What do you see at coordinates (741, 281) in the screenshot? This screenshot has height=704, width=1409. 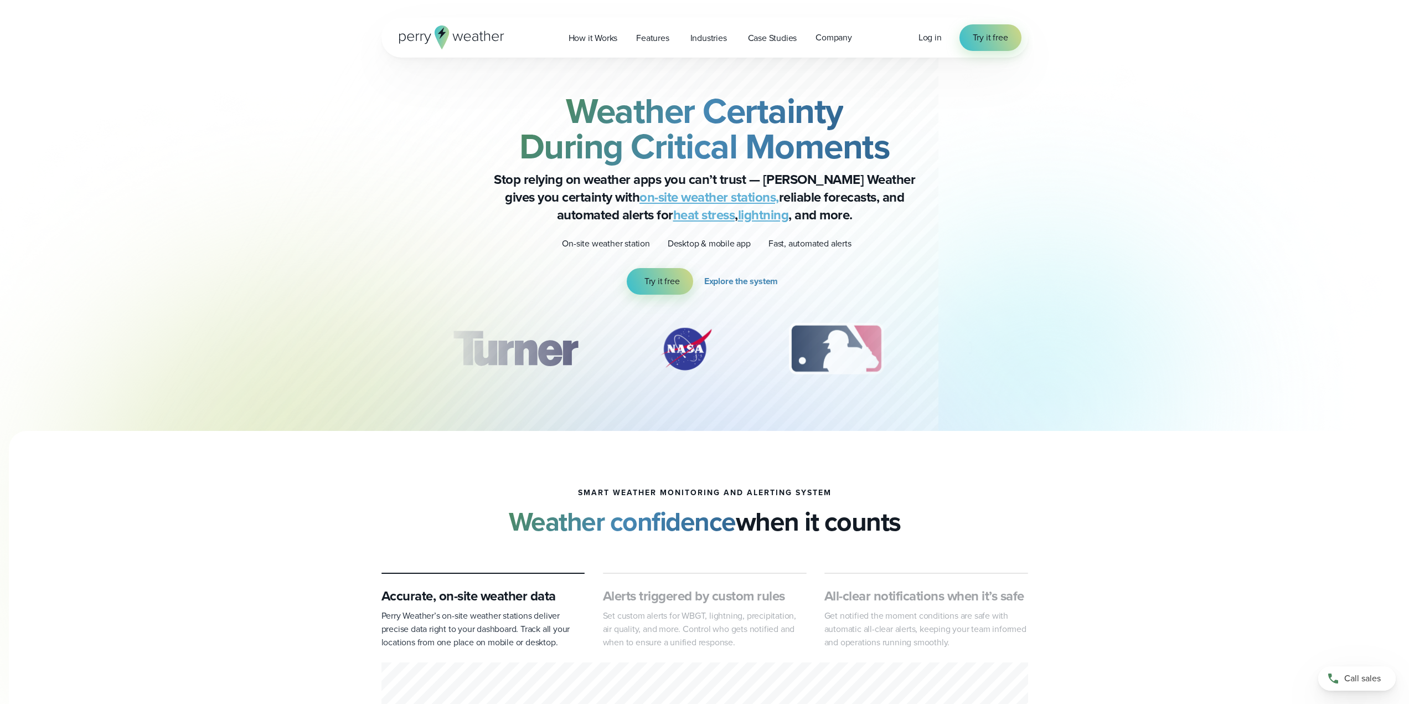 I see `span: Explore the system` at bounding box center [741, 281].